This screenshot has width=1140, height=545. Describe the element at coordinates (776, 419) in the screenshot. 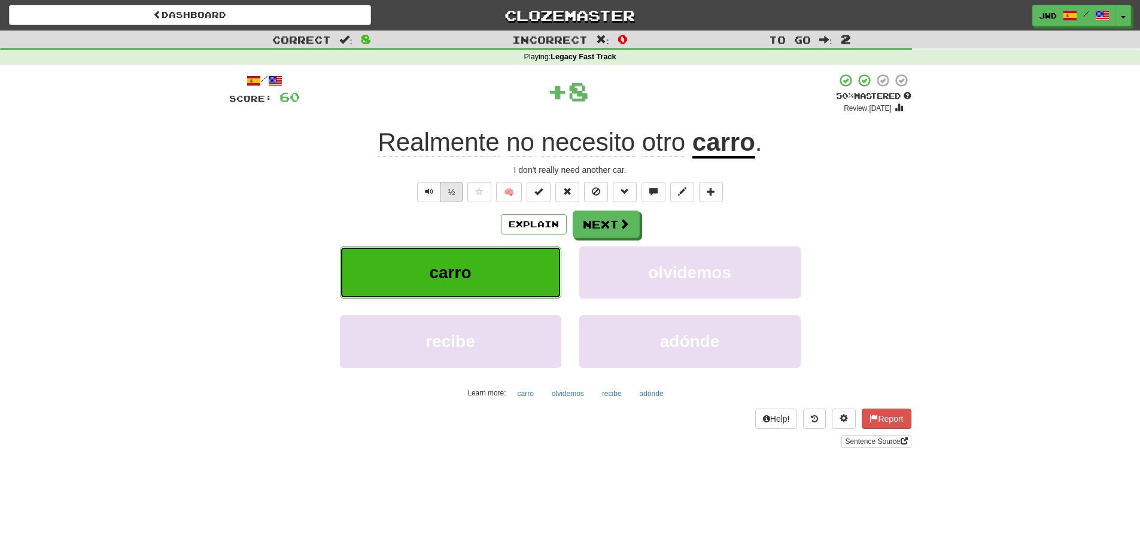

I see `button: Help!` at that location.